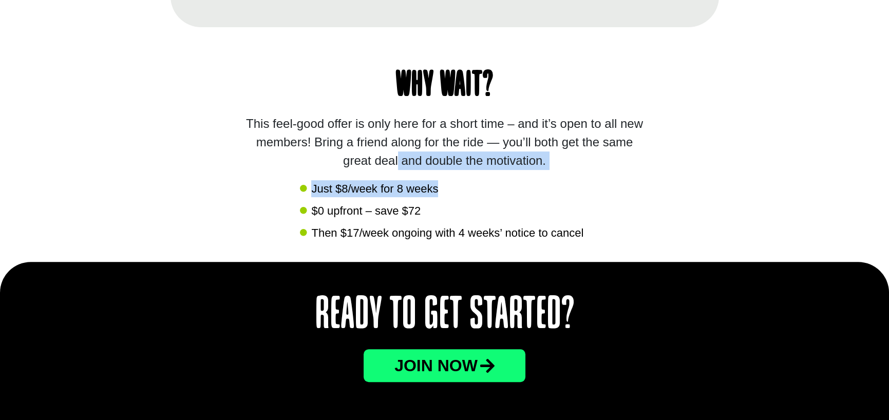 The image size is (889, 420). I want to click on h1: Why wait?, so click(445, 86).